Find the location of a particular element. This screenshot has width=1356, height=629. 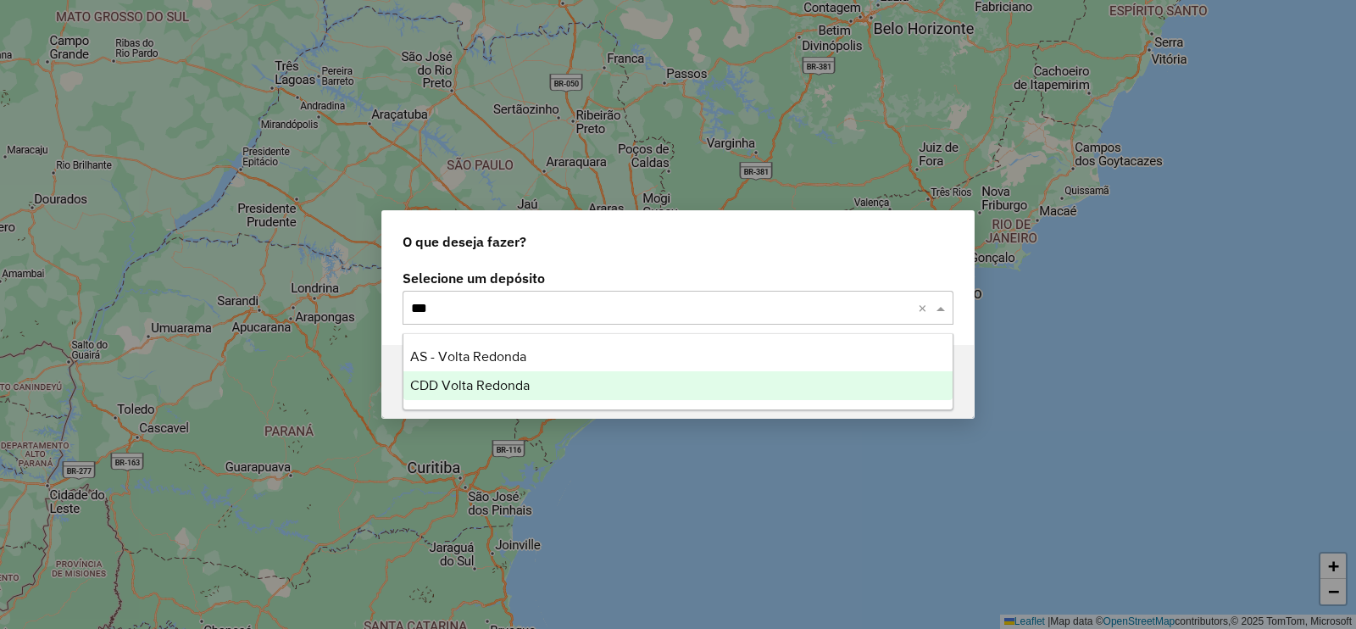

span: Clear all is located at coordinates (924, 308).